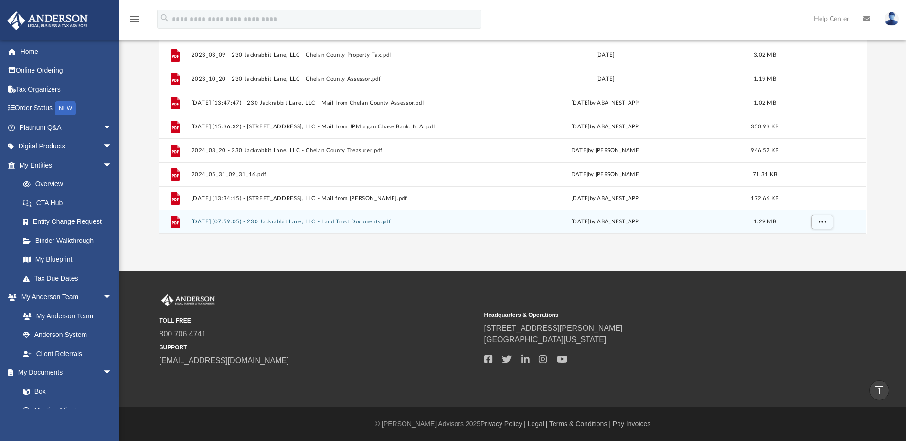 The height and width of the screenshot is (441, 906). What do you see at coordinates (644, 315) in the screenshot?
I see `small: Headquarters & Operations` at bounding box center [644, 315].